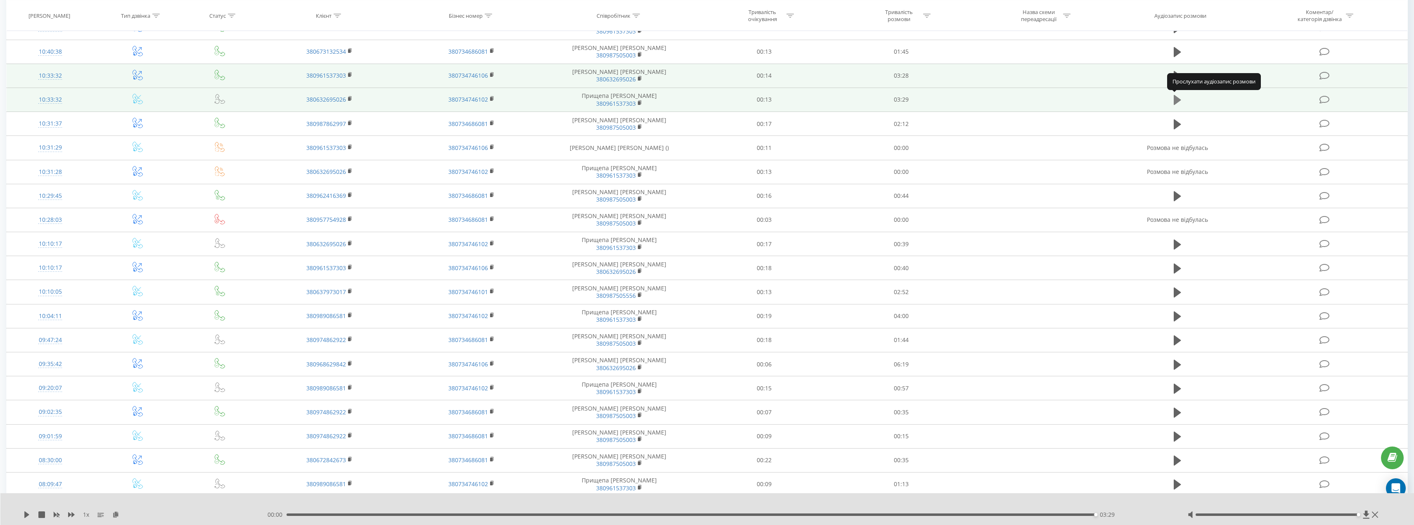  Describe the element at coordinates (901, 76) in the screenshot. I see `td: 03:28` at that location.